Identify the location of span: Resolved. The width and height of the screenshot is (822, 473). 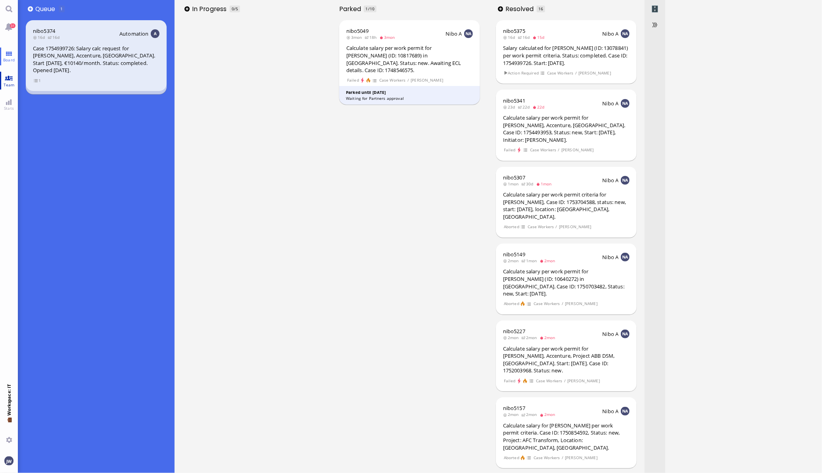
(521, 9).